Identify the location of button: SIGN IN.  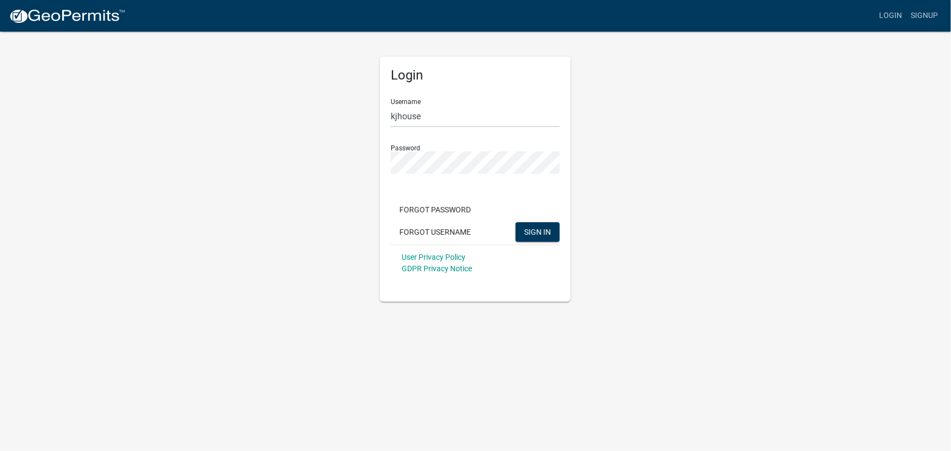
(537, 232).